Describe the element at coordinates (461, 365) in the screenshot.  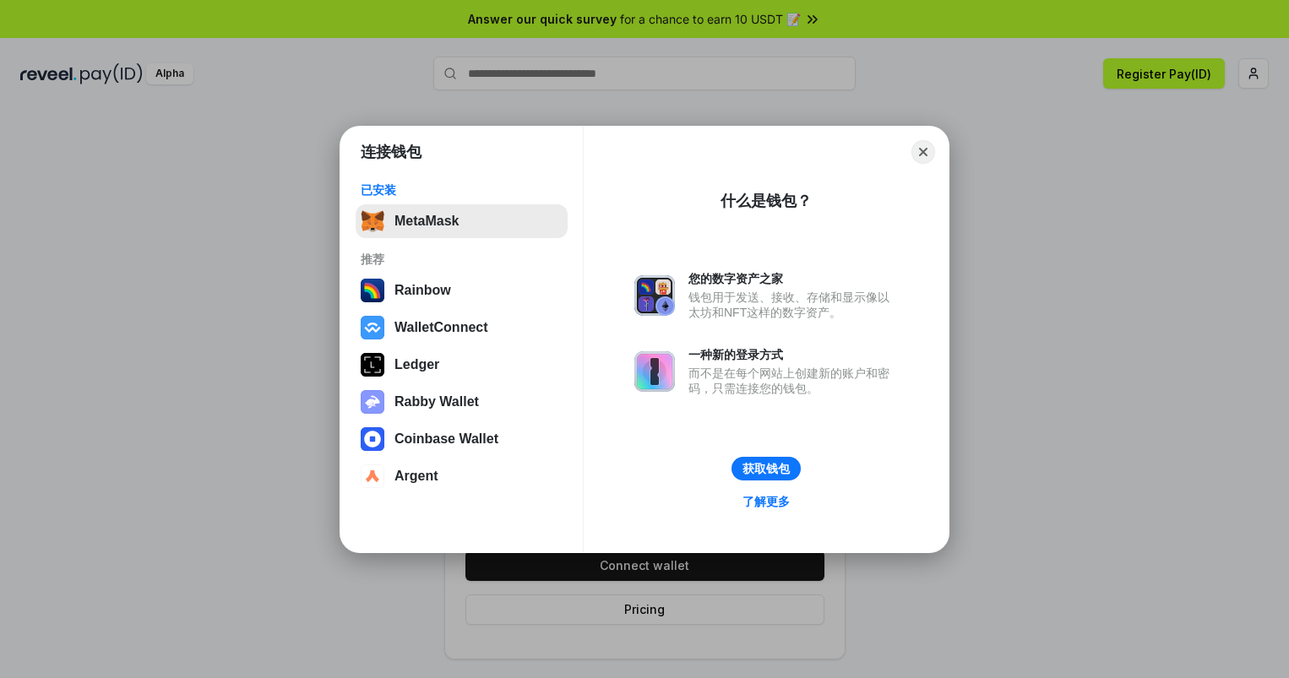
I see `button: Ledger` at that location.